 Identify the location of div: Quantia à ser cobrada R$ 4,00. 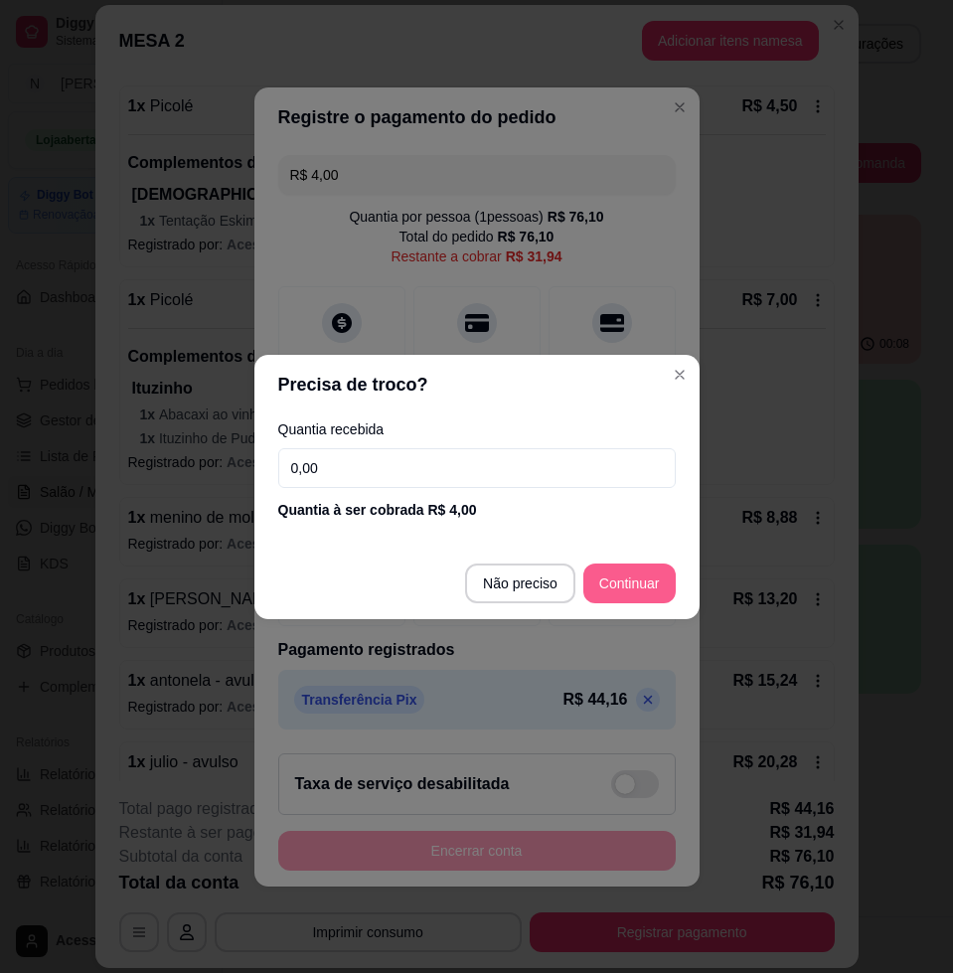
(477, 510).